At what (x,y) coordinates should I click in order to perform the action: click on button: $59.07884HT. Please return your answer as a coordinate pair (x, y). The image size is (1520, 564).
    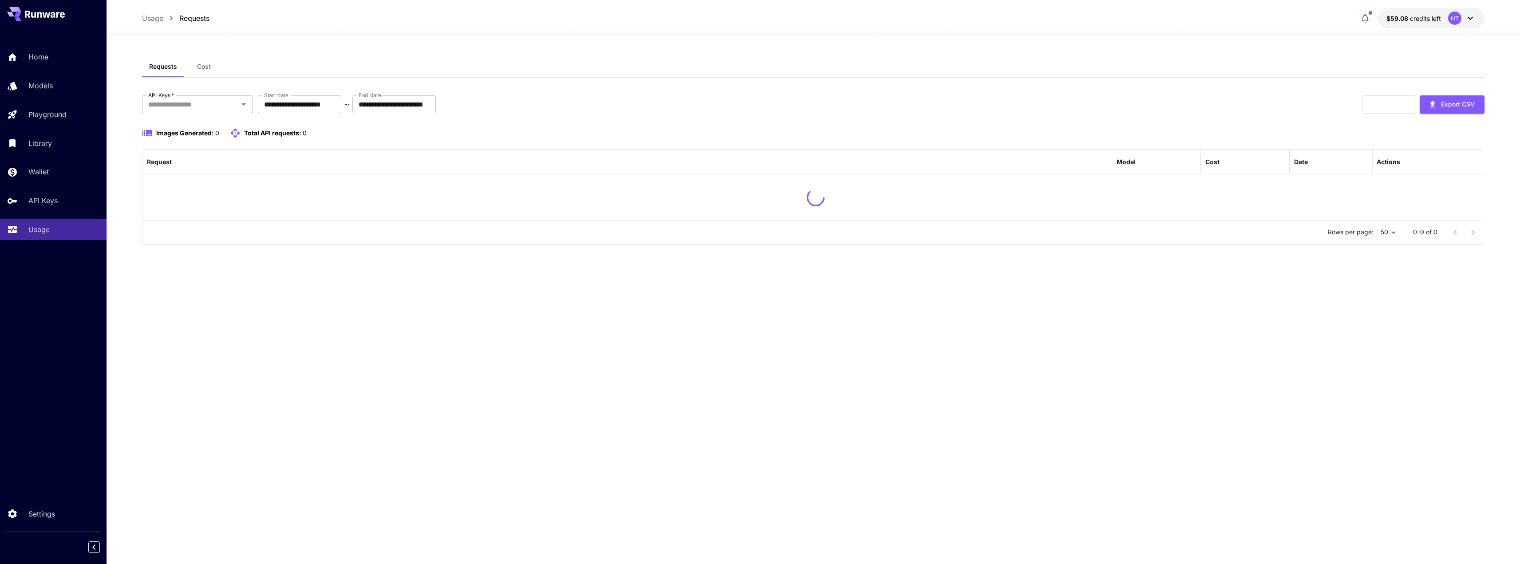
    Looking at the image, I should click on (1430, 18).